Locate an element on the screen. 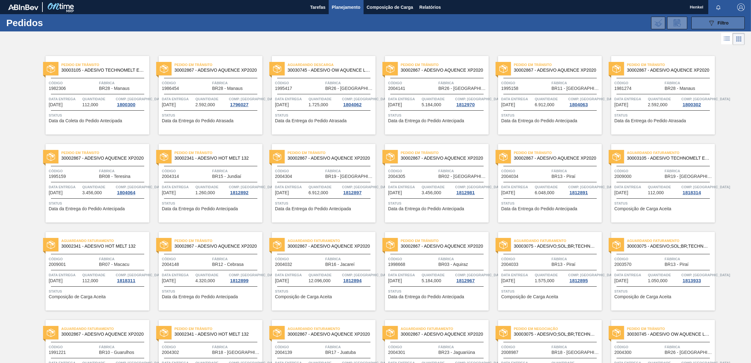 The image size is (751, 363). a: statusPedido em Trânsito30002867 - ADESIVO AQUENCE XP2020Código2004305FábricaBR02 - [GEOGRAPHIC_D... is located at coordinates (432, 183).